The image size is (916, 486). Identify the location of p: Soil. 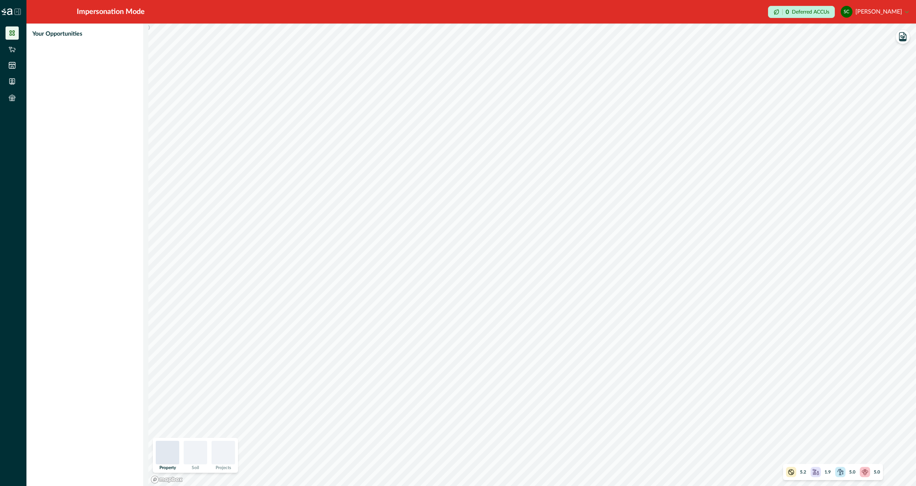
(195, 468).